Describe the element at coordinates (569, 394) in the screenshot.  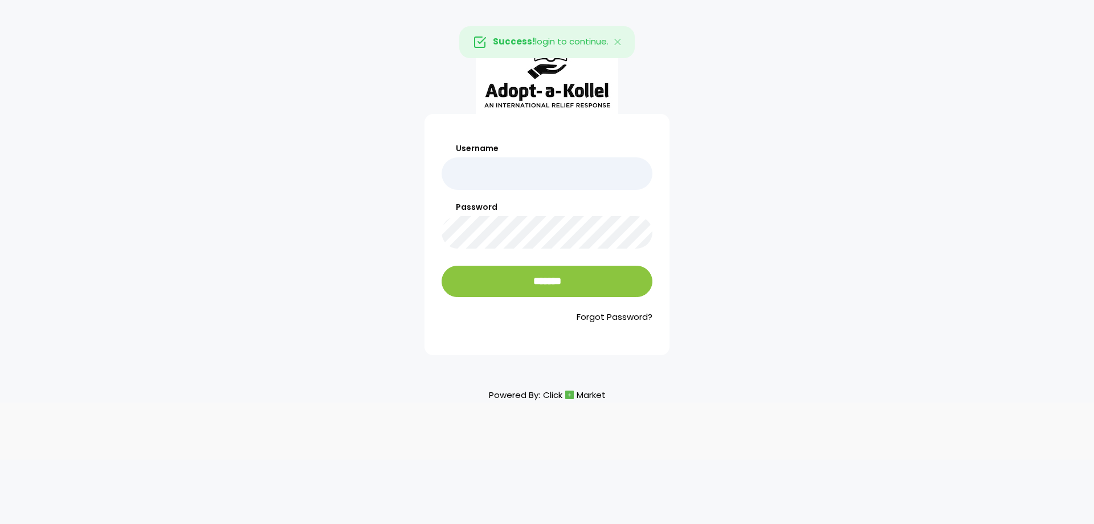
I see `img: cm_icon.png` at that location.